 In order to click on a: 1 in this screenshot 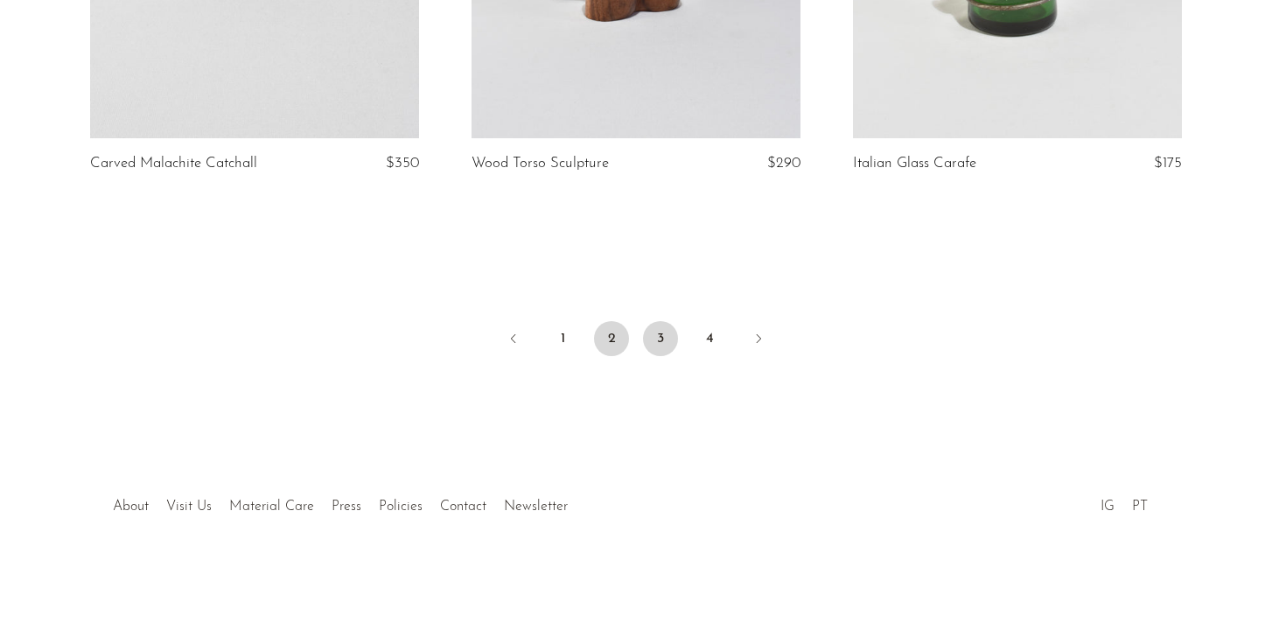, I will do `click(562, 338)`.